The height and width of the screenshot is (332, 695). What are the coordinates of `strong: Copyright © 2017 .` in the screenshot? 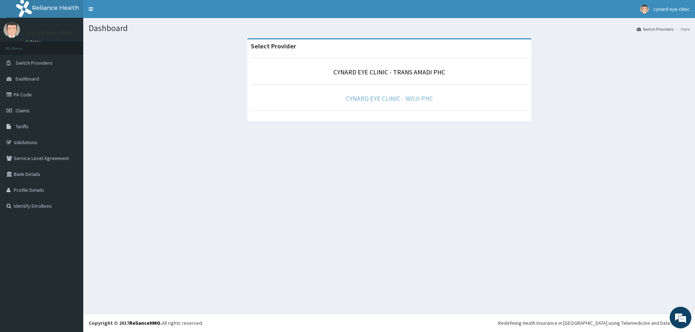 It's located at (125, 323).